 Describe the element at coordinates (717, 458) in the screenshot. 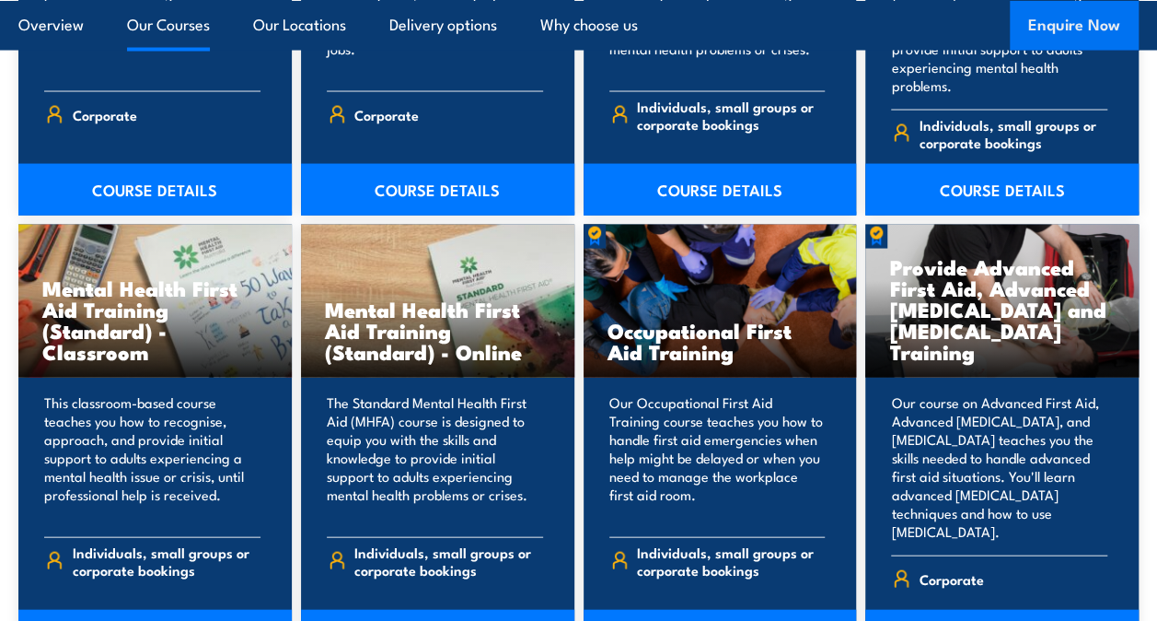

I see `p: Our Occupational First Aid Training course teaches you how to handle first aid emergencies when h...` at that location.